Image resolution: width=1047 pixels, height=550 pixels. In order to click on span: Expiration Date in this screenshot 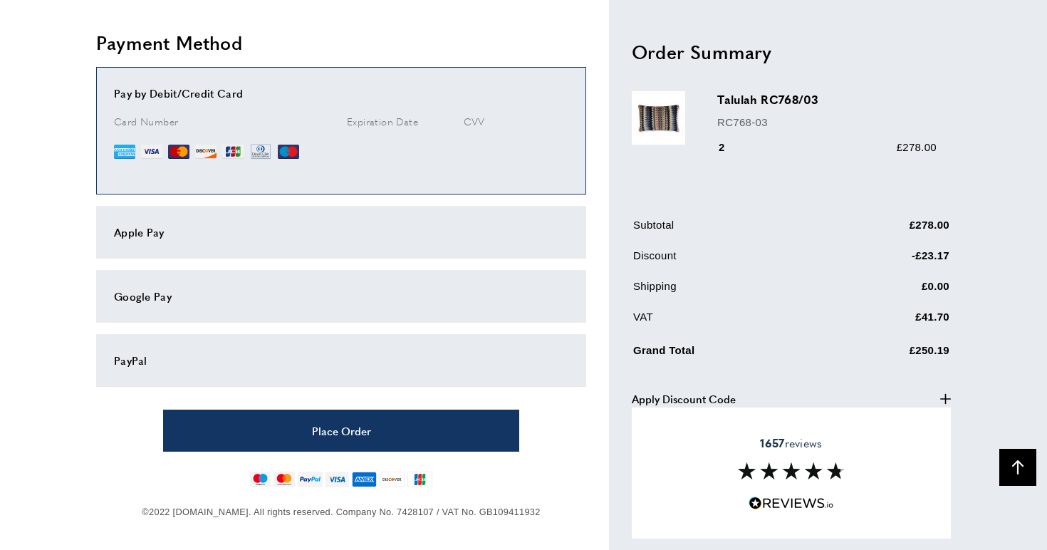, I will do `click(382, 121)`.